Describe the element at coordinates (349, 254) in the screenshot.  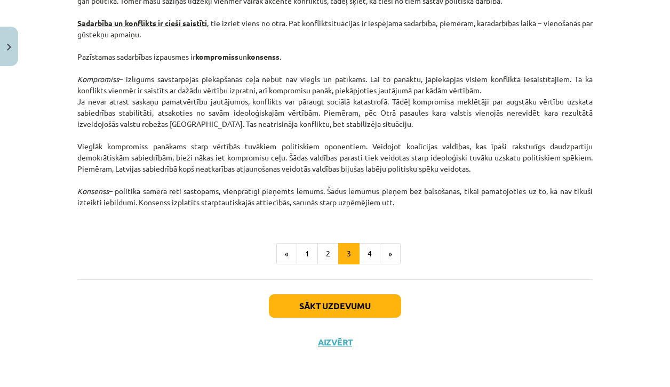
I see `button: 3` at that location.